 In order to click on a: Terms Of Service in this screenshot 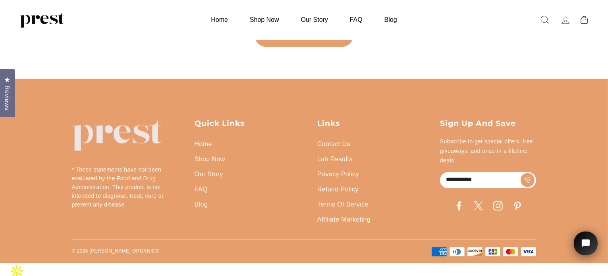, I will do `click(343, 205)`.